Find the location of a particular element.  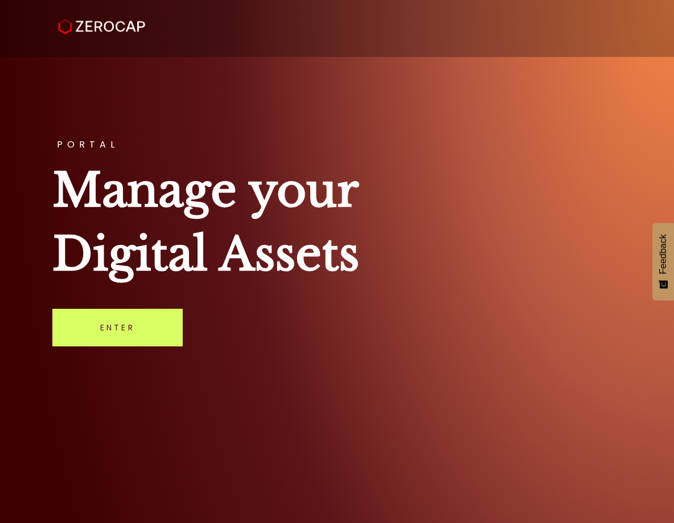

a: Enter is located at coordinates (117, 327).